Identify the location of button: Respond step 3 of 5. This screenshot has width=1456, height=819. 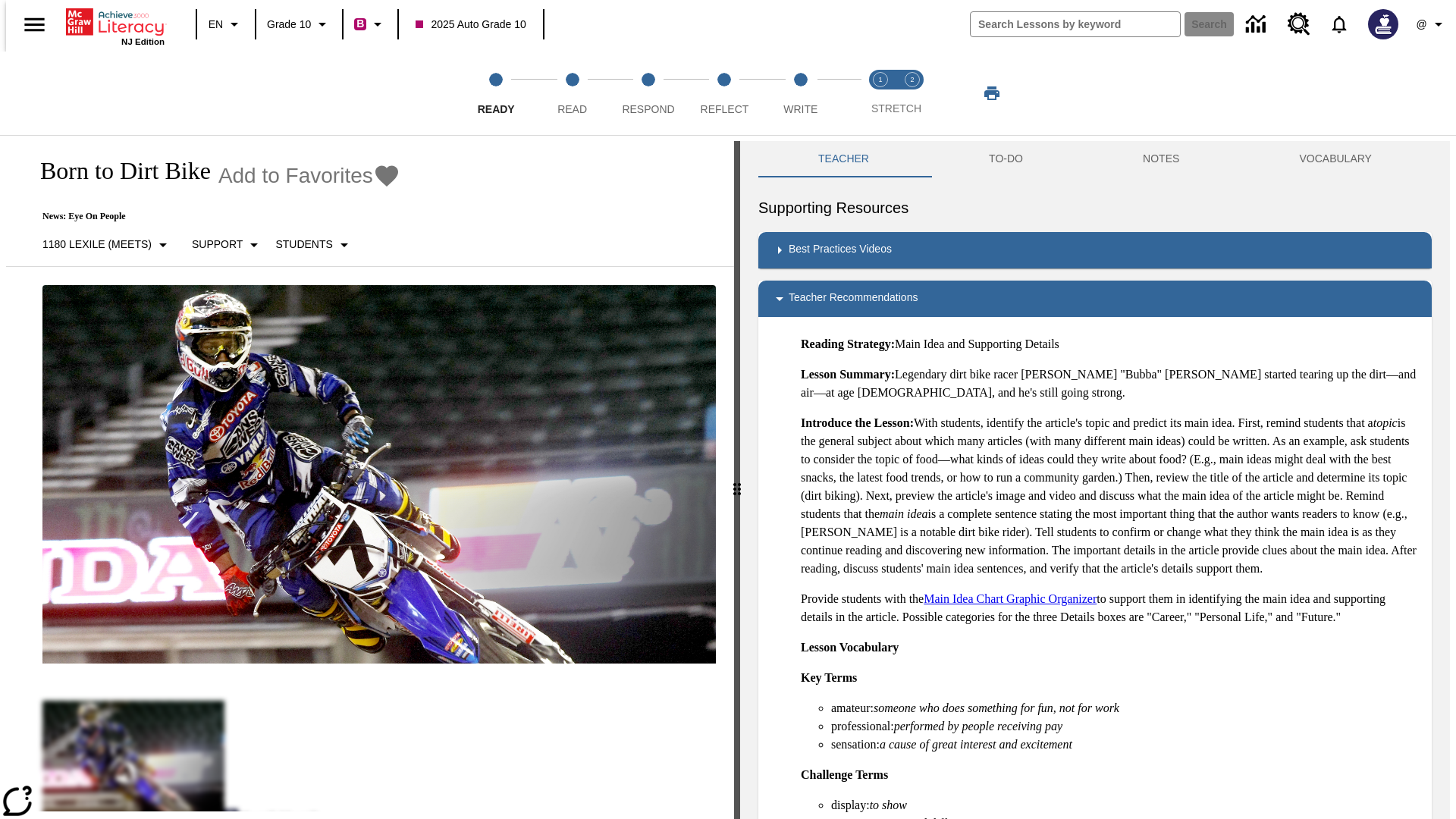
(648, 93).